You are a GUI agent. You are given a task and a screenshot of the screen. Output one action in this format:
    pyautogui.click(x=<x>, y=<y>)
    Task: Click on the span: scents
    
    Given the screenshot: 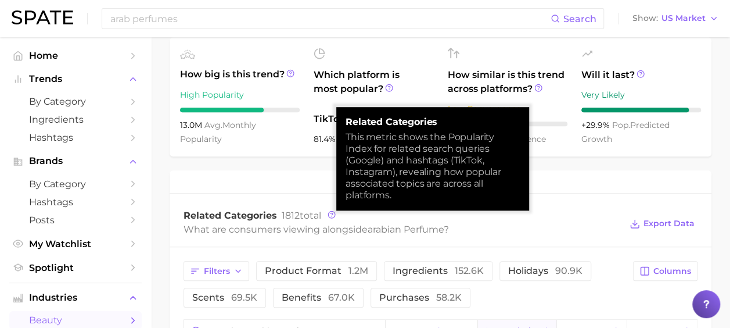 What is the action you would take?
    pyautogui.click(x=225, y=297)
    